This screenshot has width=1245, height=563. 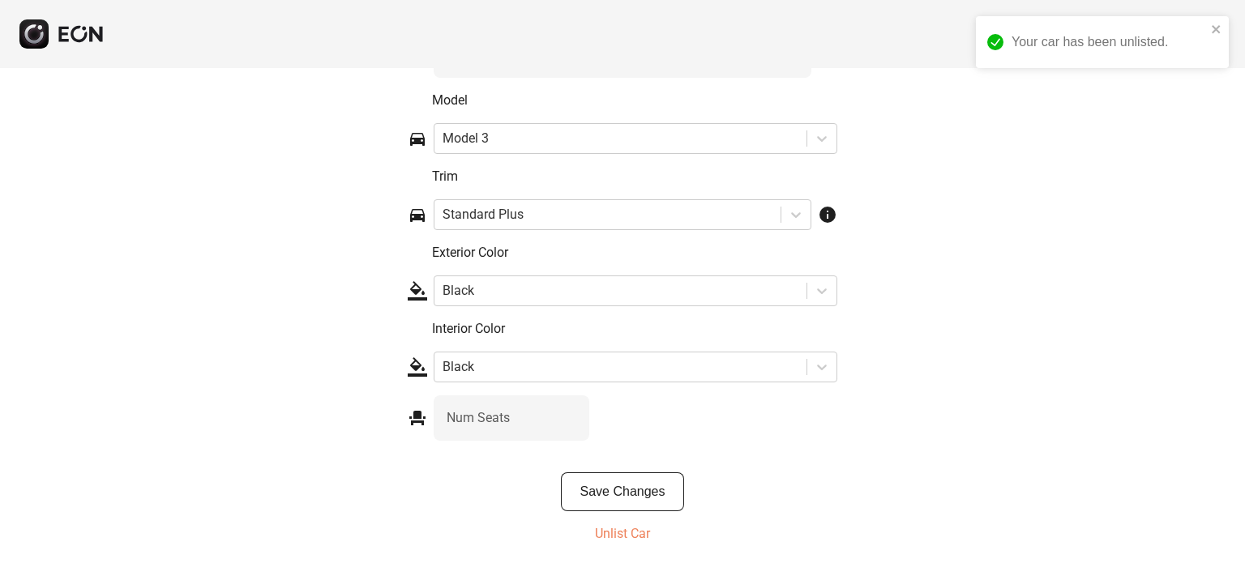 What do you see at coordinates (1108, 42) in the screenshot?
I see `div: Your car has been unlisted.` at bounding box center [1108, 42].